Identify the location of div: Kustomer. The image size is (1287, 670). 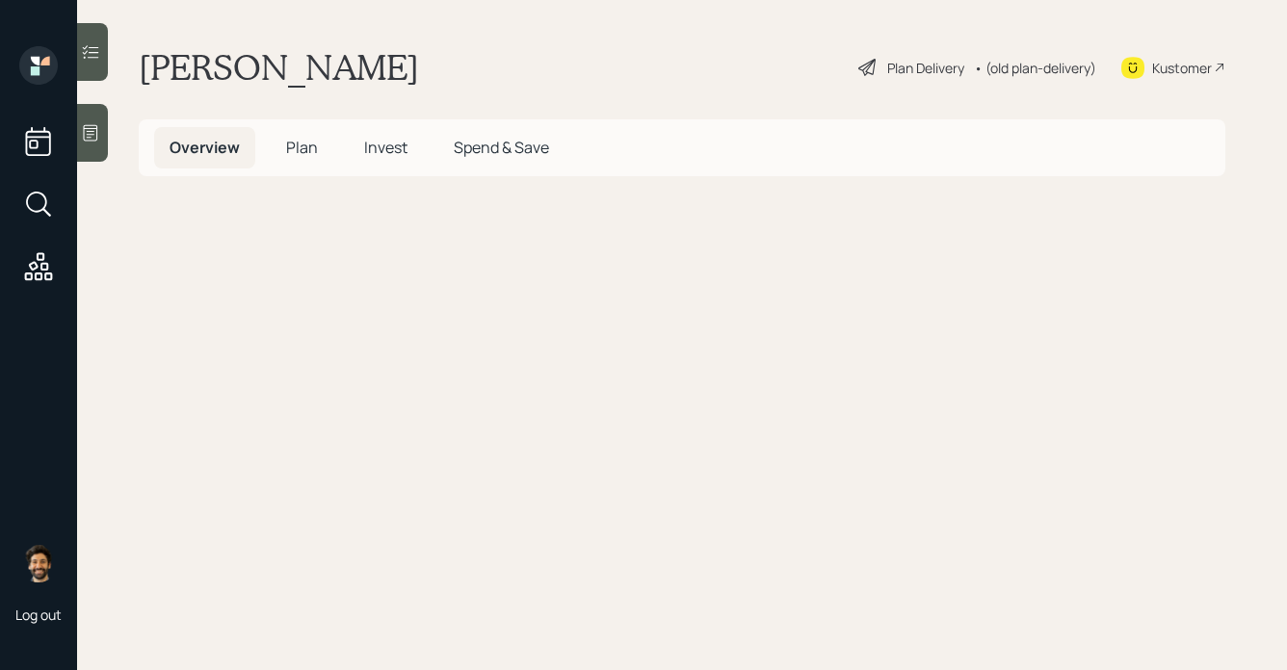
(1182, 67).